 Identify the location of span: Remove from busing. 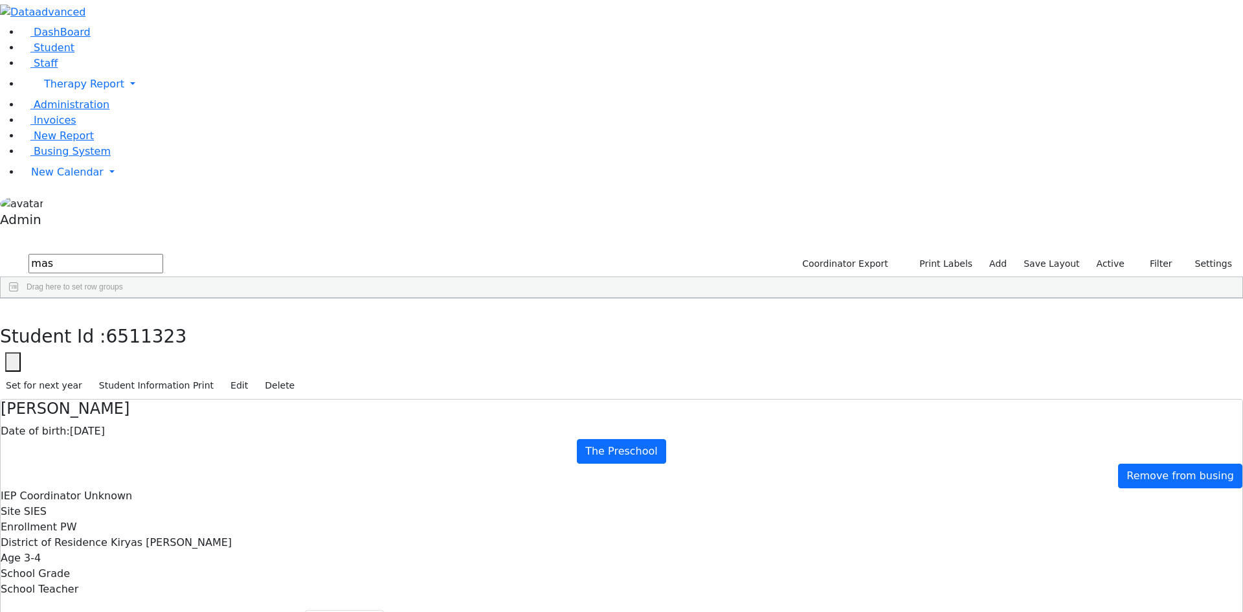
(1180, 475).